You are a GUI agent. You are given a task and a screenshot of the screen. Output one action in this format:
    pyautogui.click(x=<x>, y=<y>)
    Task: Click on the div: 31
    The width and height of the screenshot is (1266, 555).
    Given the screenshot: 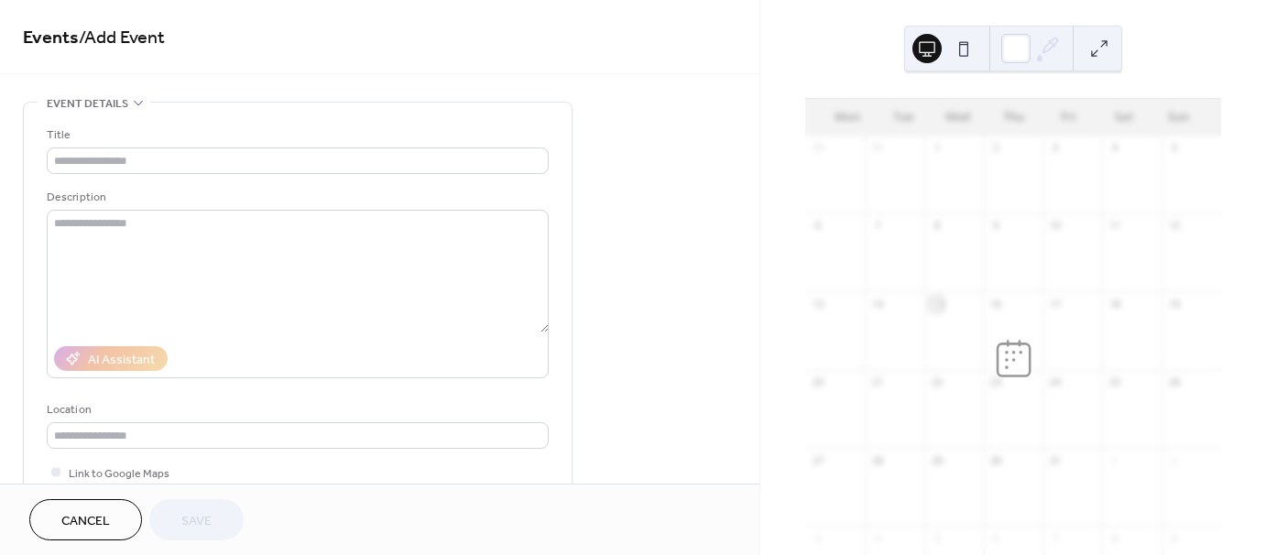 What is the action you would take?
    pyautogui.click(x=1055, y=460)
    